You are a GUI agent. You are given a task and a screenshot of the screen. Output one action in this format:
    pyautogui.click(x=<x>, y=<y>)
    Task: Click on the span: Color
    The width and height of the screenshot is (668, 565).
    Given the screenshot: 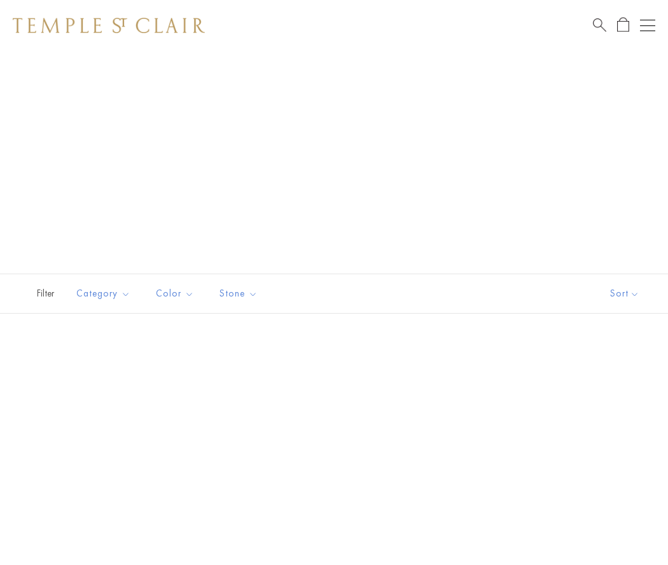 What is the action you would take?
    pyautogui.click(x=176, y=293)
    